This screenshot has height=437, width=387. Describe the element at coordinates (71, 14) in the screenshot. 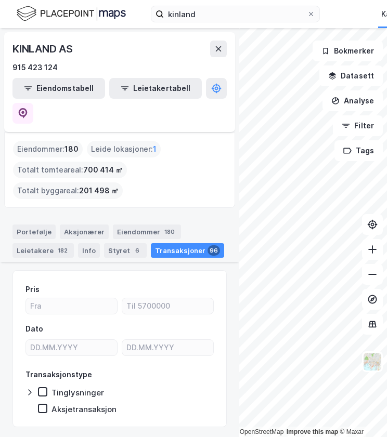

I see `img: logo.f888ab2527a4732fd821a326f86c7f29.svg` at that location.